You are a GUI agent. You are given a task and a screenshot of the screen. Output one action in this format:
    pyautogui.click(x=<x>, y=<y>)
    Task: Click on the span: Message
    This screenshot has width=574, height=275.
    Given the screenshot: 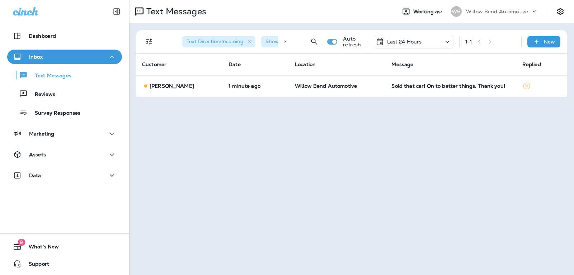 What is the action you would take?
    pyautogui.click(x=402, y=64)
    